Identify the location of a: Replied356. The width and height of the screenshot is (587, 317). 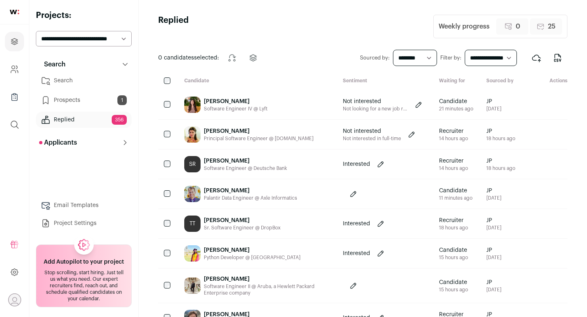
(84, 120).